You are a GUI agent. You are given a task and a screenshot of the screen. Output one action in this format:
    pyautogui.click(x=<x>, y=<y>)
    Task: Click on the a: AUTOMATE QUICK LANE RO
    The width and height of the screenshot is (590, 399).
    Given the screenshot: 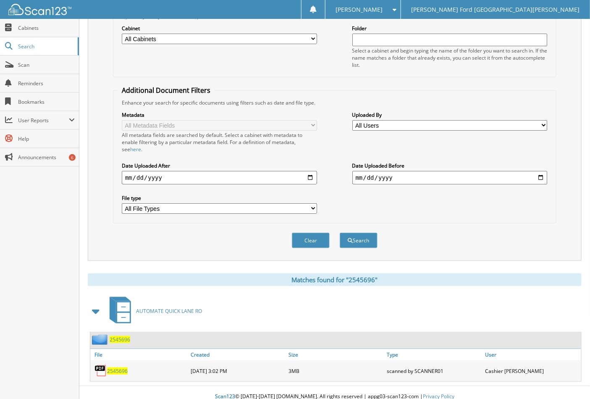 What is the action you would take?
    pyautogui.click(x=153, y=311)
    